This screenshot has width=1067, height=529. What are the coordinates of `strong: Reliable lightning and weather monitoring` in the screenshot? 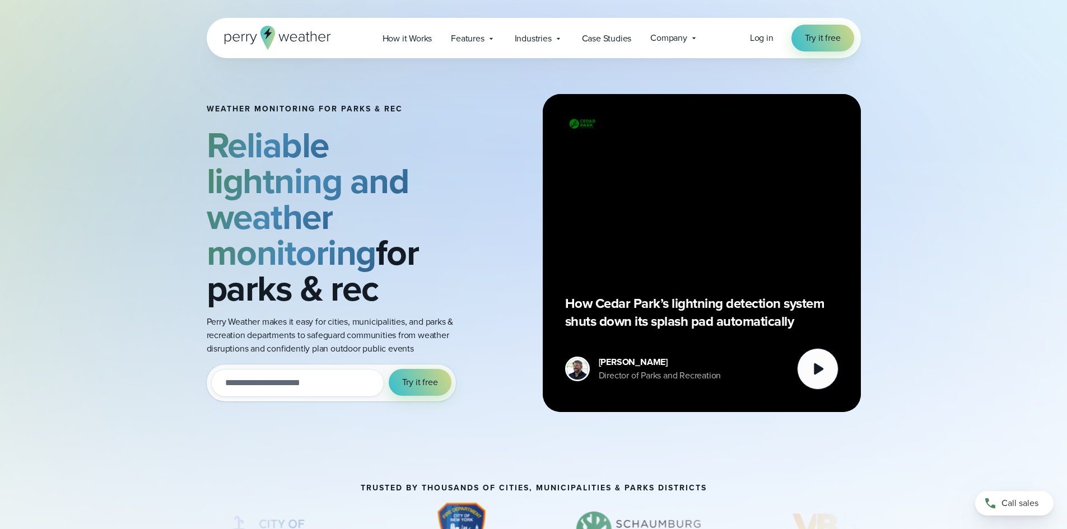 It's located at (308, 199).